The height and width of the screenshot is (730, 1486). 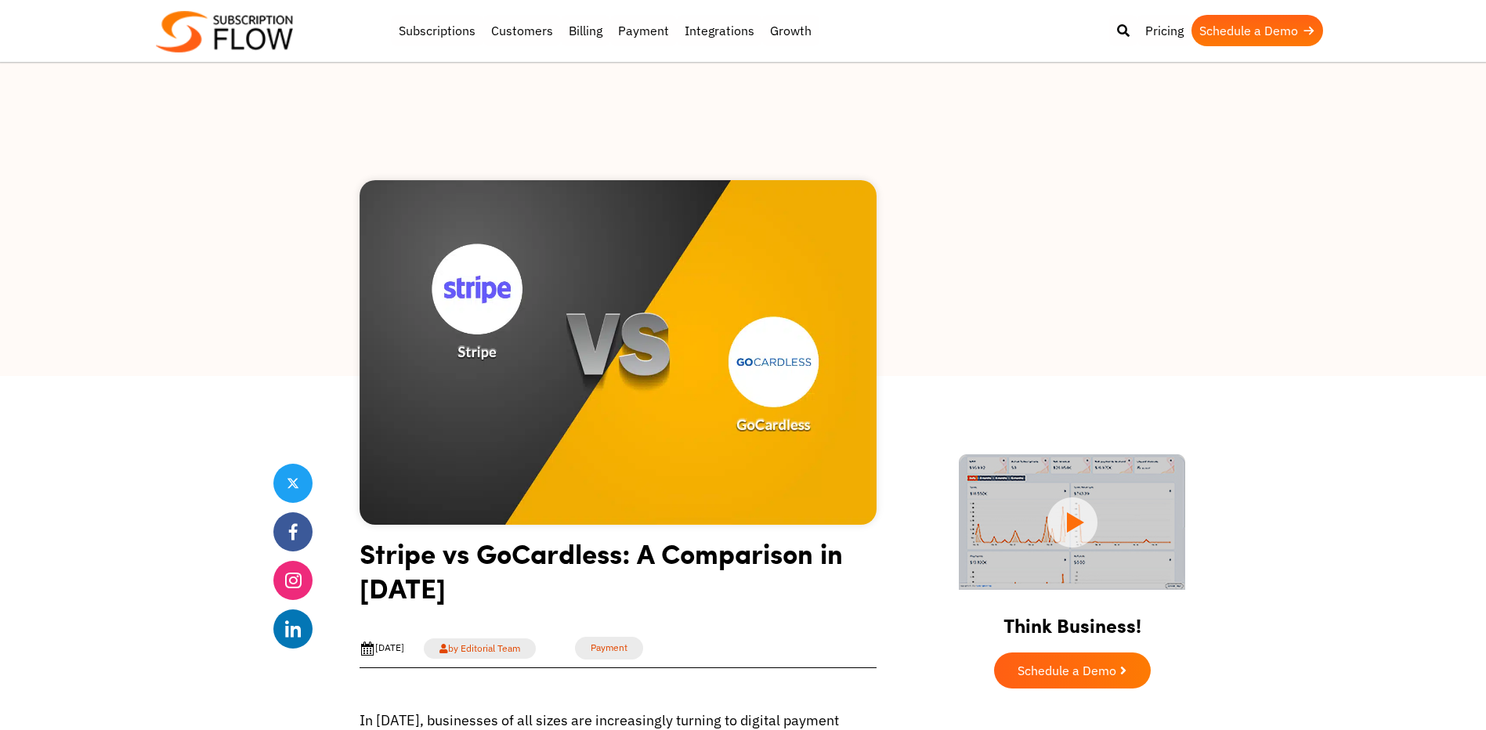 I want to click on a: Customers, so click(x=522, y=31).